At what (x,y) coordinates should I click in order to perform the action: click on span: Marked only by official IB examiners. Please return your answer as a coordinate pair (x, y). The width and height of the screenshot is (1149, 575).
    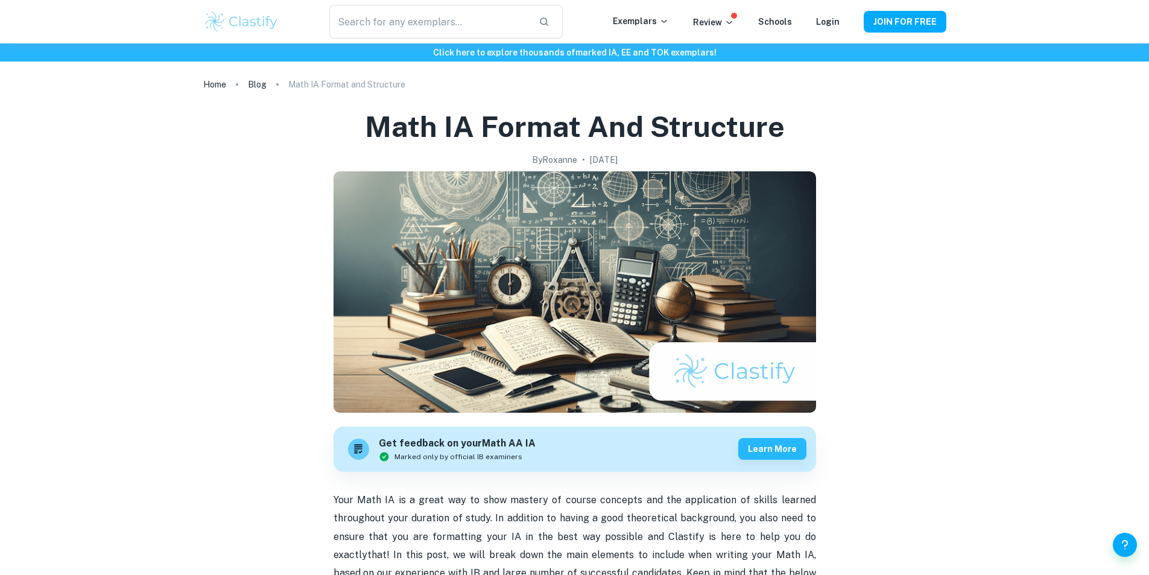
    Looking at the image, I should click on (459, 457).